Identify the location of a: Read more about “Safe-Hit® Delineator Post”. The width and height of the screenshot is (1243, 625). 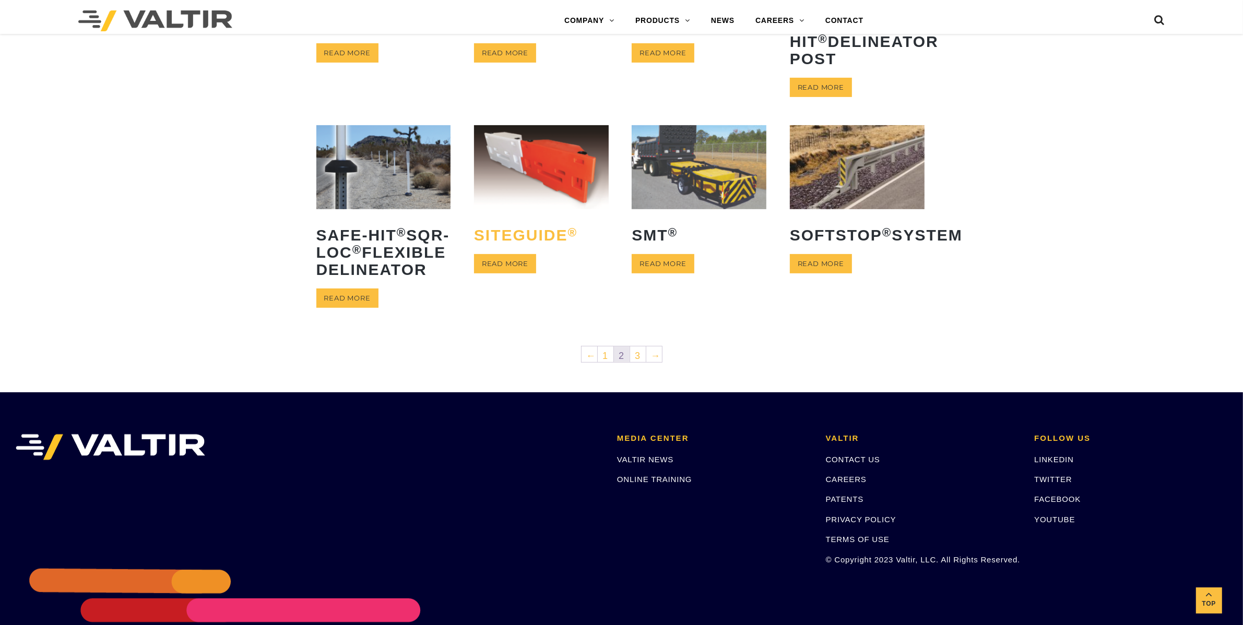
(821, 87).